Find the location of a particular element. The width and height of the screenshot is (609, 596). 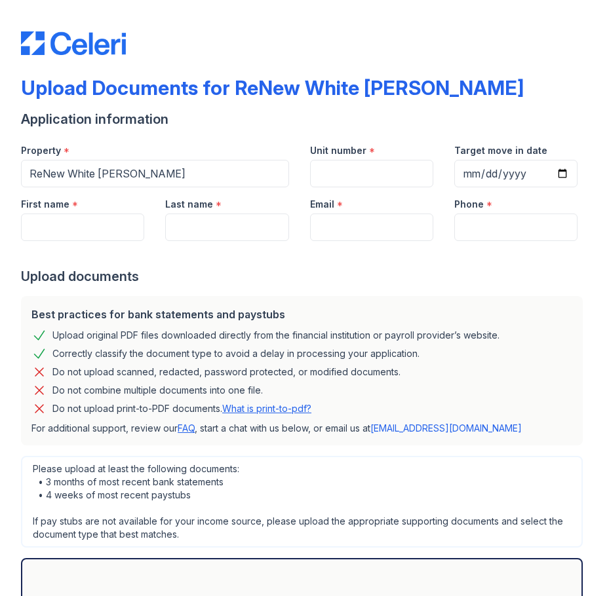

label: Phone is located at coordinates (468, 204).